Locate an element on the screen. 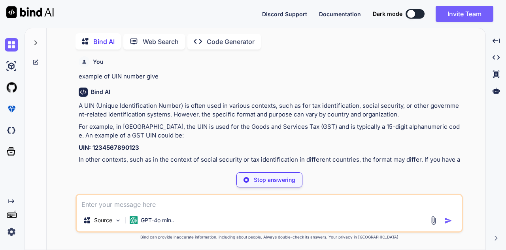  p: Web Search is located at coordinates (161, 42).